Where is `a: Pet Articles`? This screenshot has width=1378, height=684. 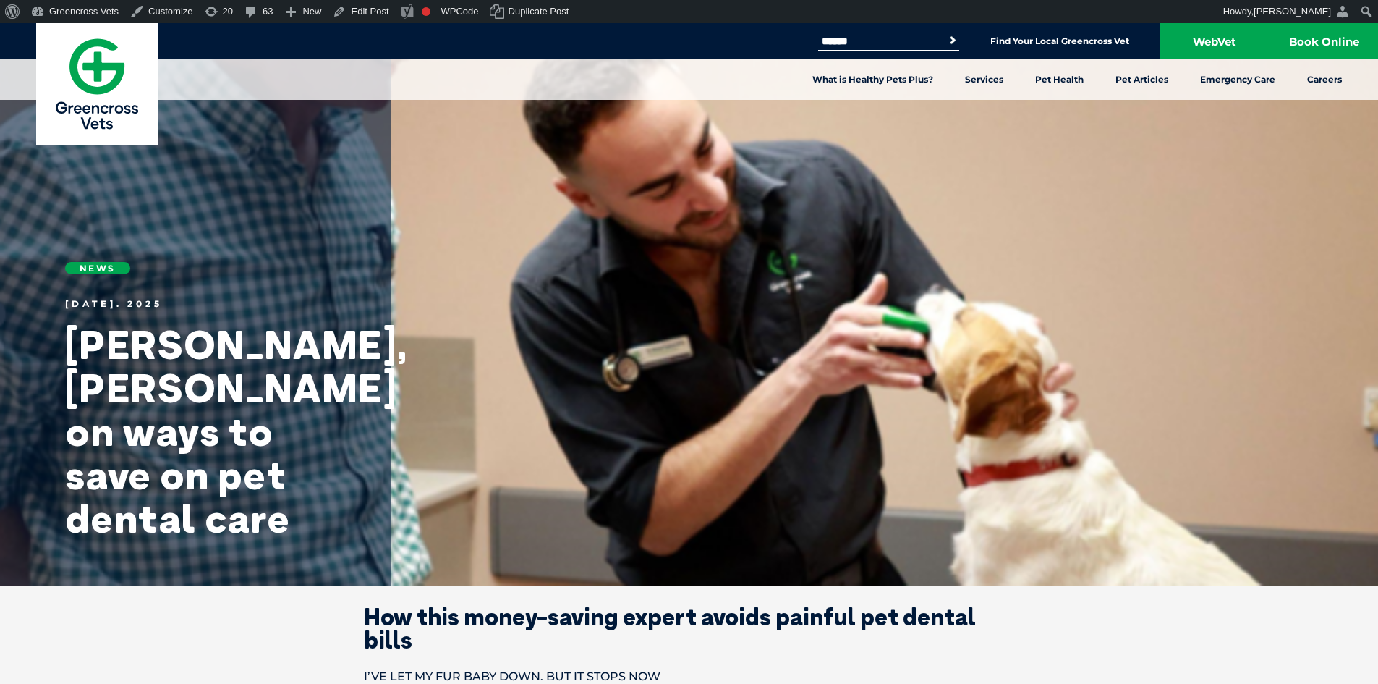 a: Pet Articles is located at coordinates (1142, 80).